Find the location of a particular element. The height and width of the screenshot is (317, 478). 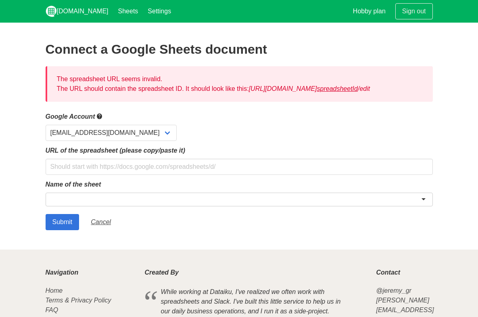

p: Contact is located at coordinates (404, 272).